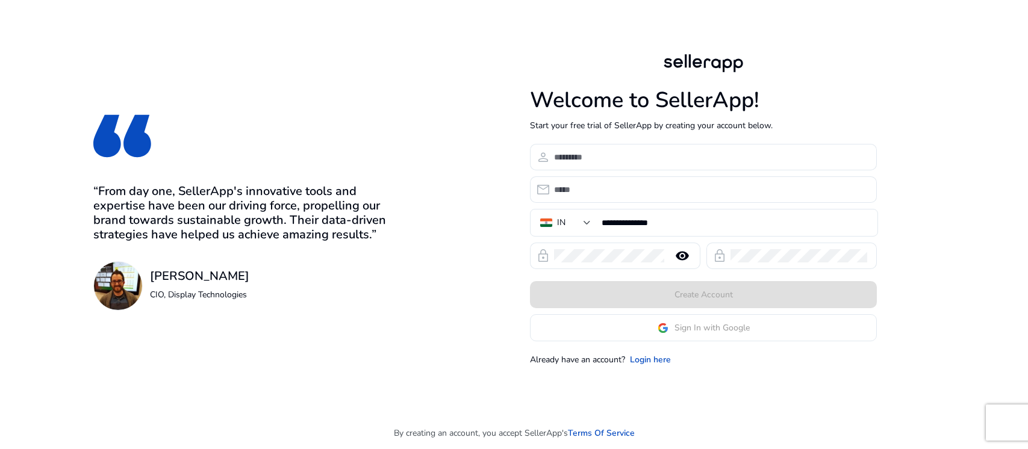 The image size is (1028, 449). I want to click on p: CIO, Display Technologies, so click(199, 294).